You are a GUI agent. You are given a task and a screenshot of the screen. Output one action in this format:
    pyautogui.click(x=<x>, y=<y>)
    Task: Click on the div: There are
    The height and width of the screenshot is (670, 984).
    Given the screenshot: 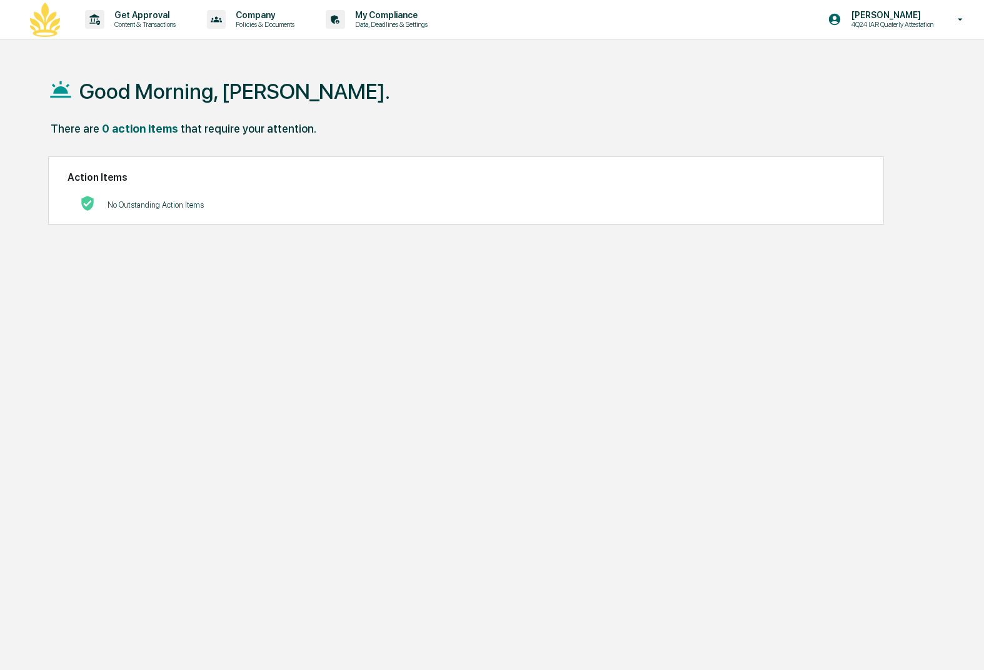 What is the action you would take?
    pyautogui.click(x=75, y=128)
    